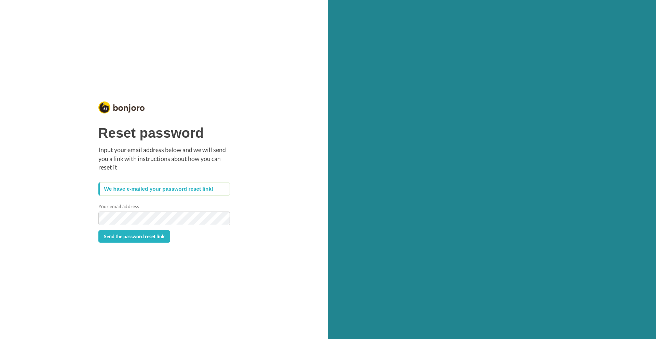  I want to click on button: Send the password reset link, so click(134, 236).